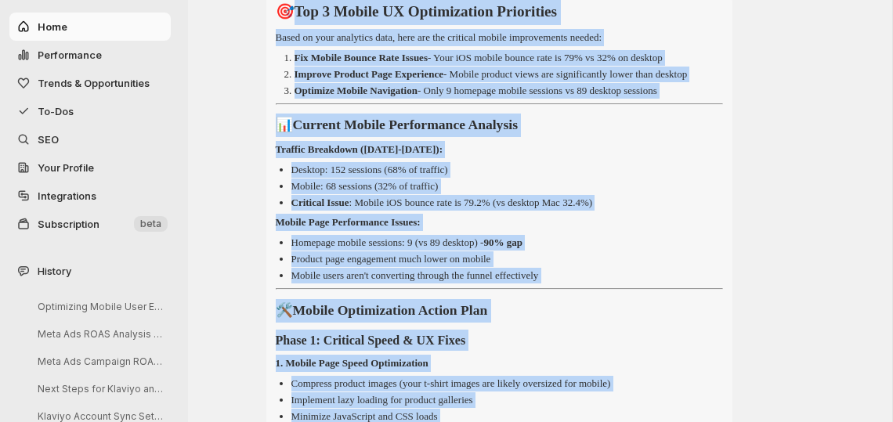 The image size is (893, 422). Describe the element at coordinates (70, 55) in the screenshot. I see `span: Performance` at that location.